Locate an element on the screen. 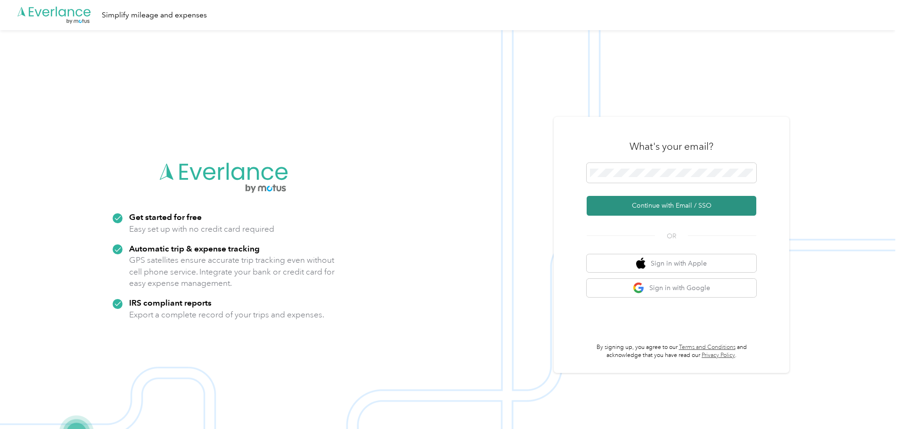 The image size is (900, 429). span: OR is located at coordinates (671, 236).